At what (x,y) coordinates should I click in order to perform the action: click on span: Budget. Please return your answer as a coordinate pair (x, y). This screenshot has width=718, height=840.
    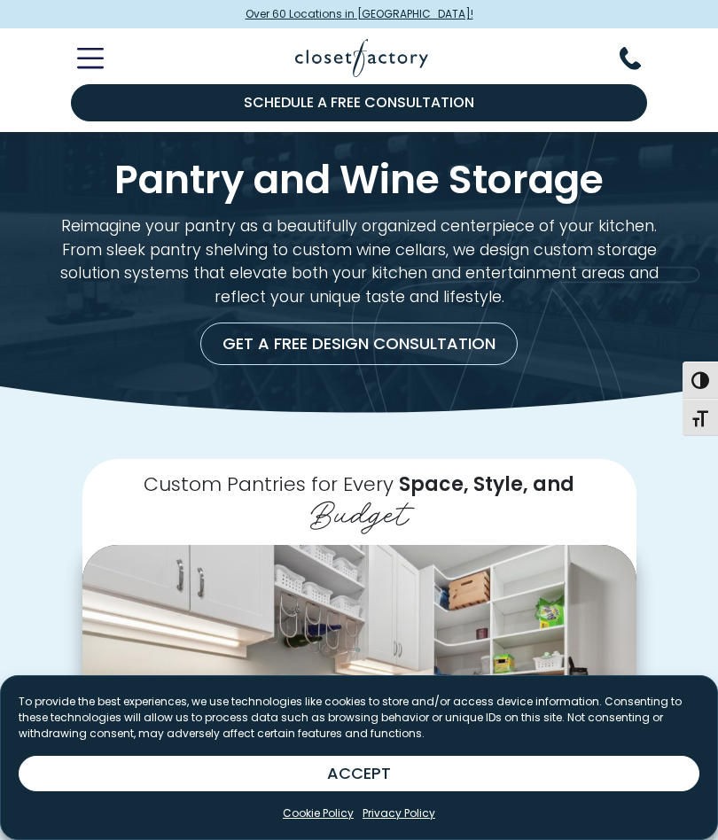
    Looking at the image, I should click on (359, 511).